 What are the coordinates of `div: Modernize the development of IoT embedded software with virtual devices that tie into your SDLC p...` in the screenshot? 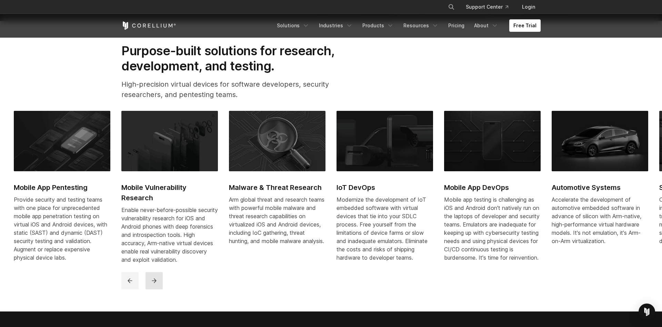 It's located at (385, 228).